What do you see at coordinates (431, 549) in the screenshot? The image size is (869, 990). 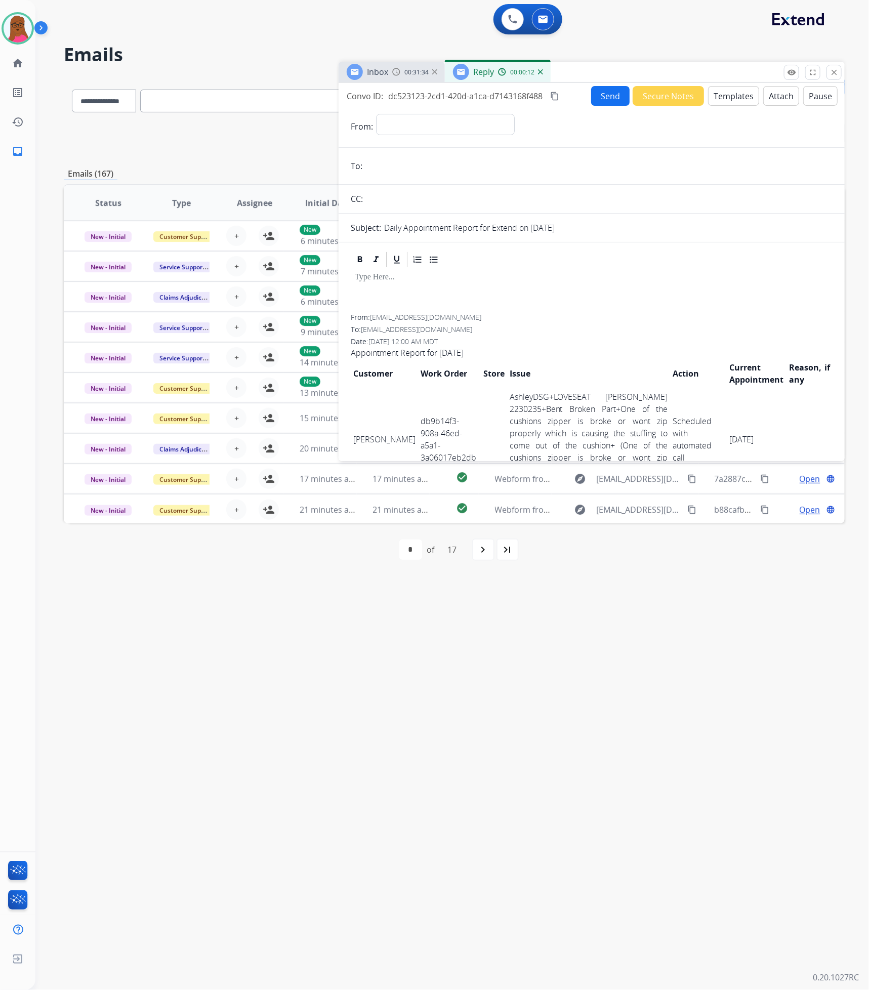 I see `div: of` at bounding box center [431, 549].